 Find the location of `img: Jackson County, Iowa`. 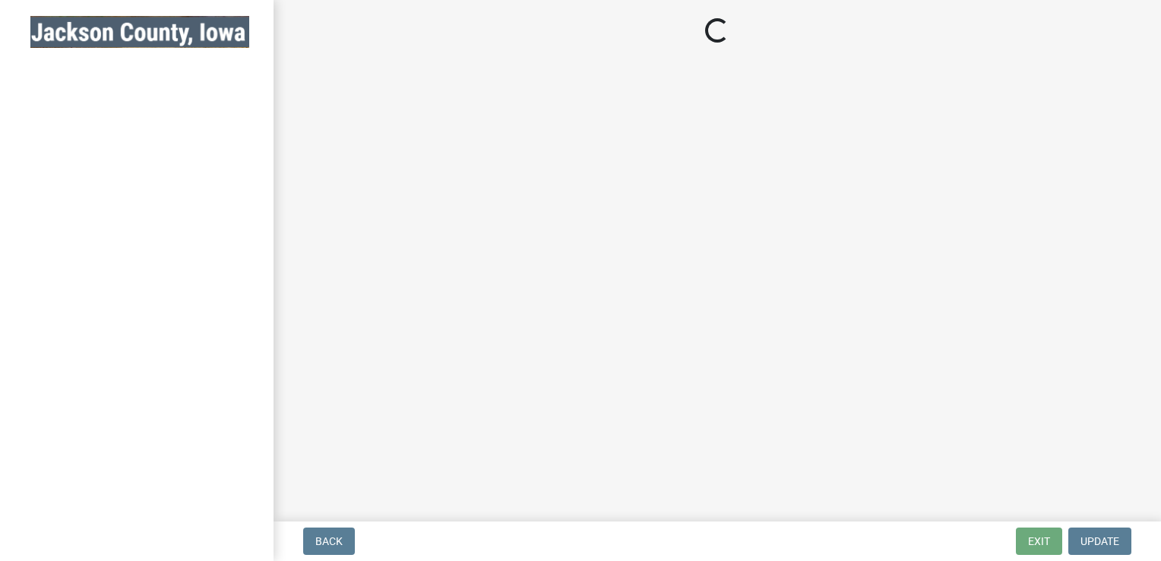

img: Jackson County, Iowa is located at coordinates (140, 32).